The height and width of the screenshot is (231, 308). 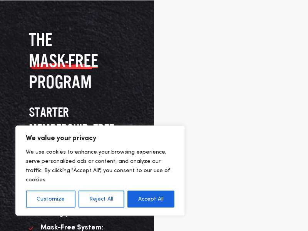 What do you see at coordinates (50, 199) in the screenshot?
I see `button: Customize` at bounding box center [50, 199].